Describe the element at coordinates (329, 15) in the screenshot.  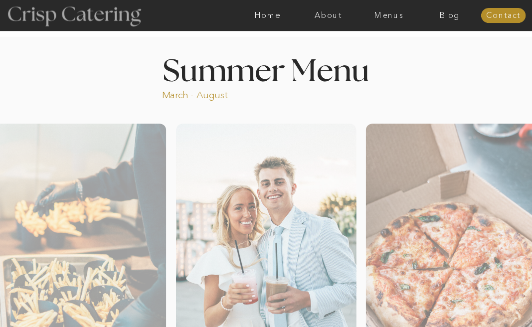
I see `nav: About` at that location.